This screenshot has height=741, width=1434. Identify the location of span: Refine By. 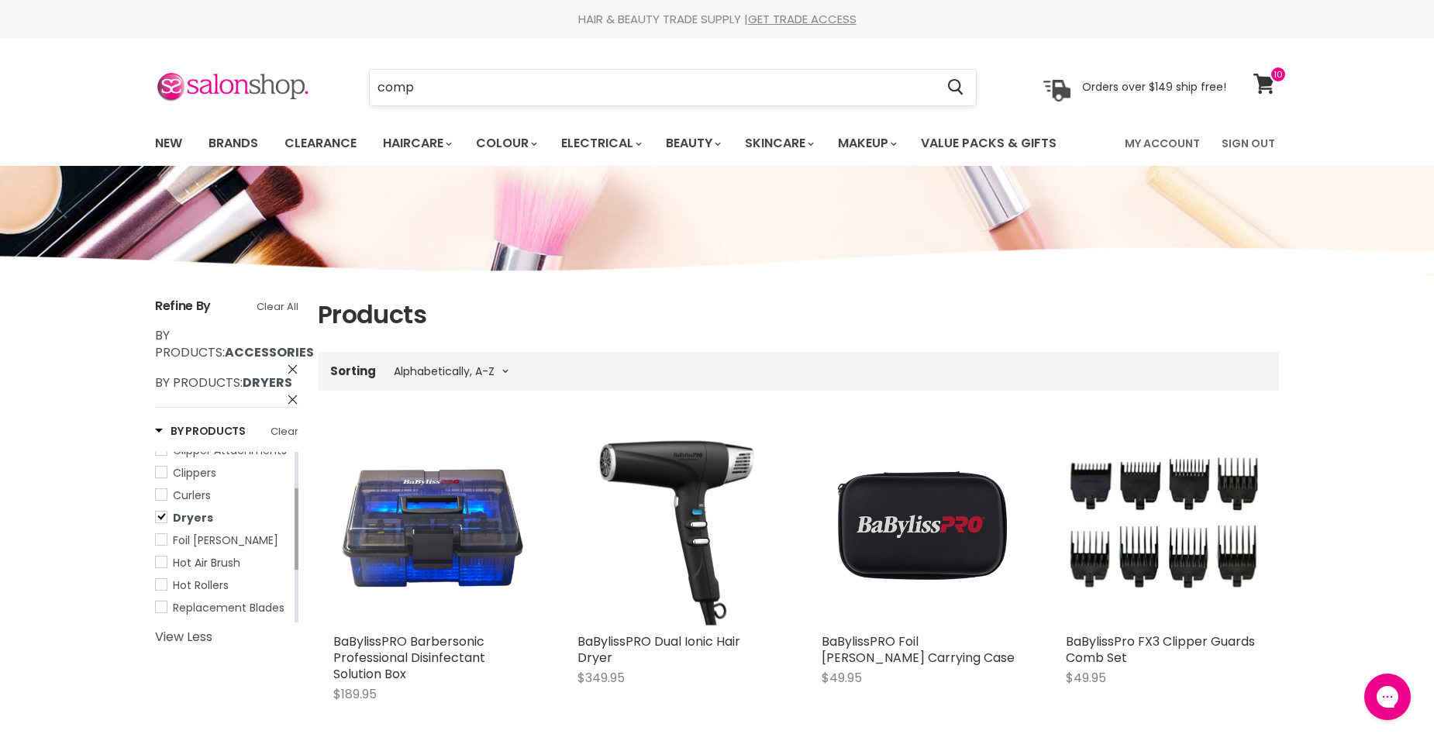
(183, 305).